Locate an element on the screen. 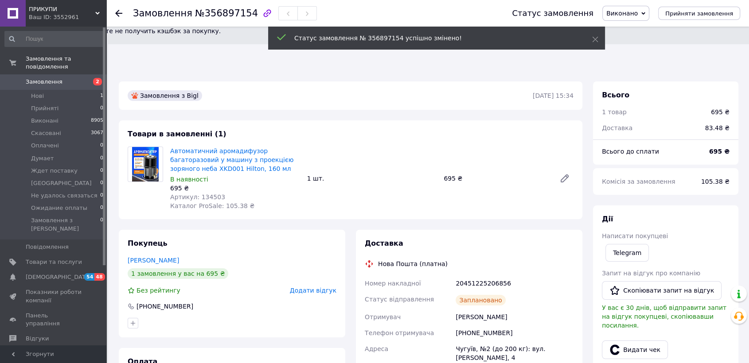 The height and width of the screenshot is (363, 749). span: Адреса is located at coordinates (376, 349).